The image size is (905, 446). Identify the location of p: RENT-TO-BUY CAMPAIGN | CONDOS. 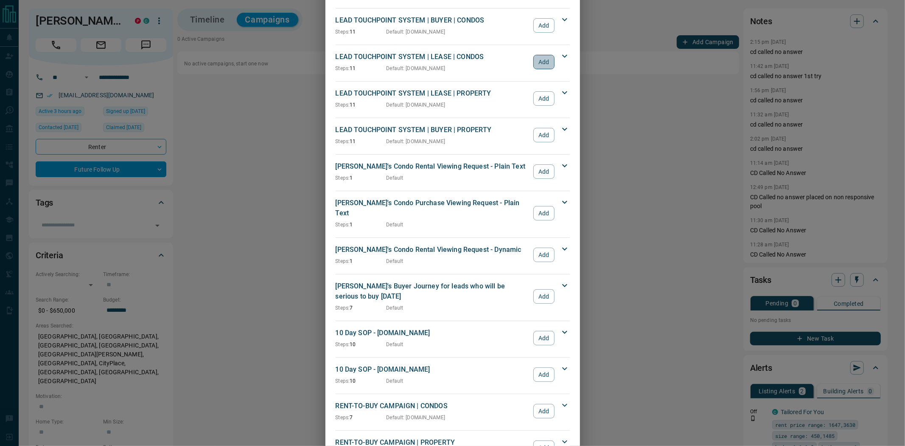
(432, 406).